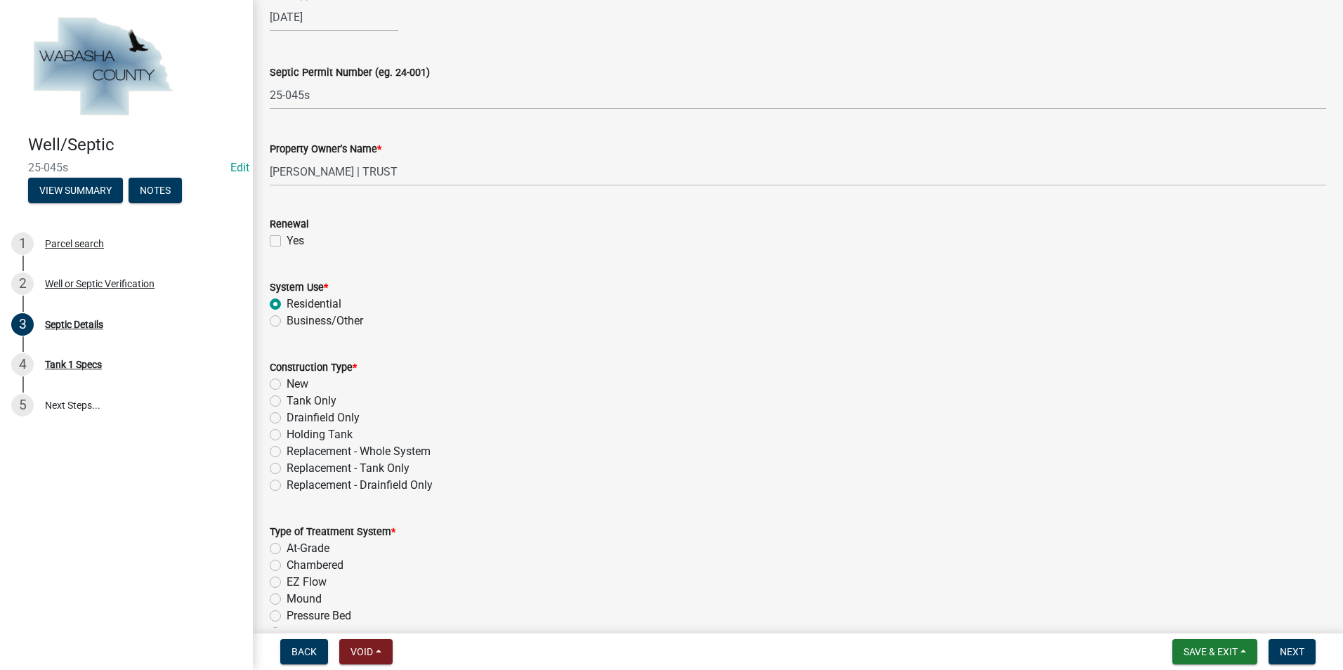 Image resolution: width=1343 pixels, height=670 pixels. Describe the element at coordinates (135, 145) in the screenshot. I see `h4: Well/Septic` at that location.